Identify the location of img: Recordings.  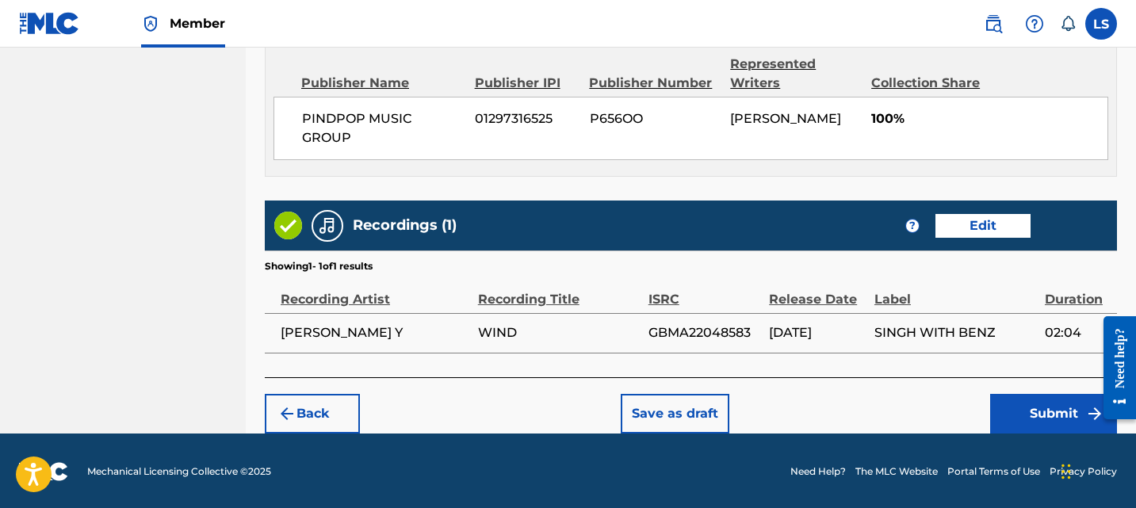
(327, 226).